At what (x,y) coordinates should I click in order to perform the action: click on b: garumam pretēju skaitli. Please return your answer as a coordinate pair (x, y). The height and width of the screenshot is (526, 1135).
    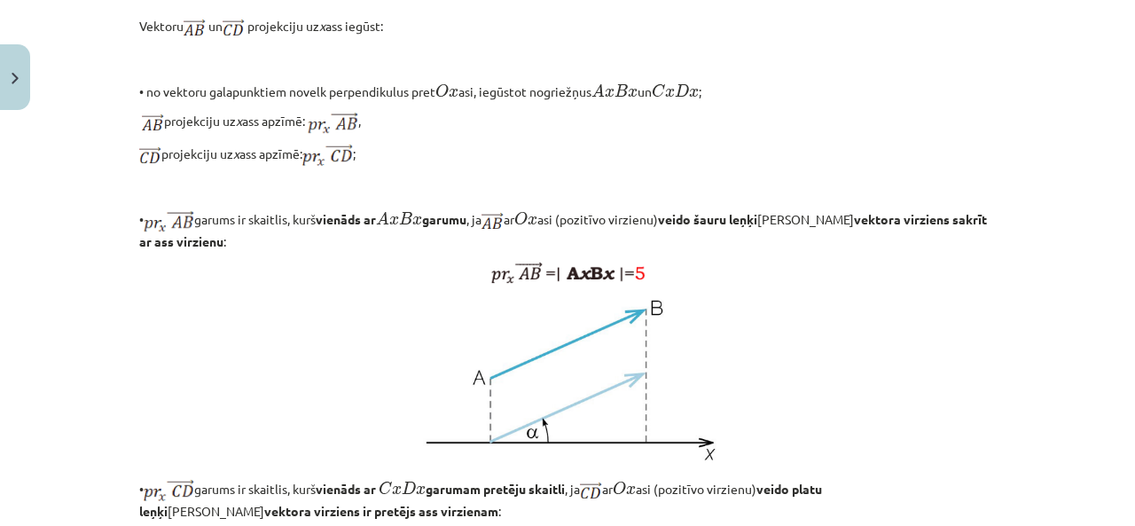
    Looking at the image, I should click on (470, 489).